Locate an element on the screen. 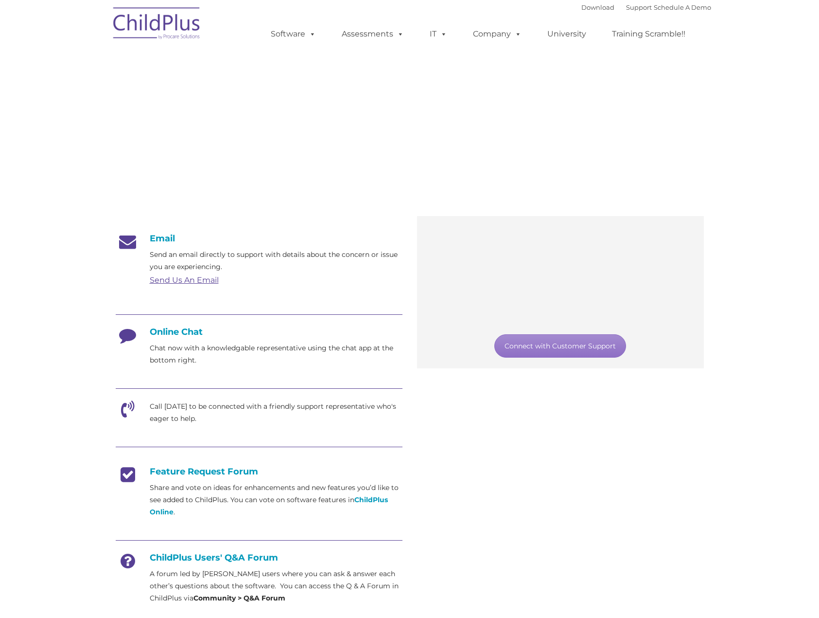 The width and height of the screenshot is (819, 618). a: ChildPlus Online is located at coordinates (269, 505).